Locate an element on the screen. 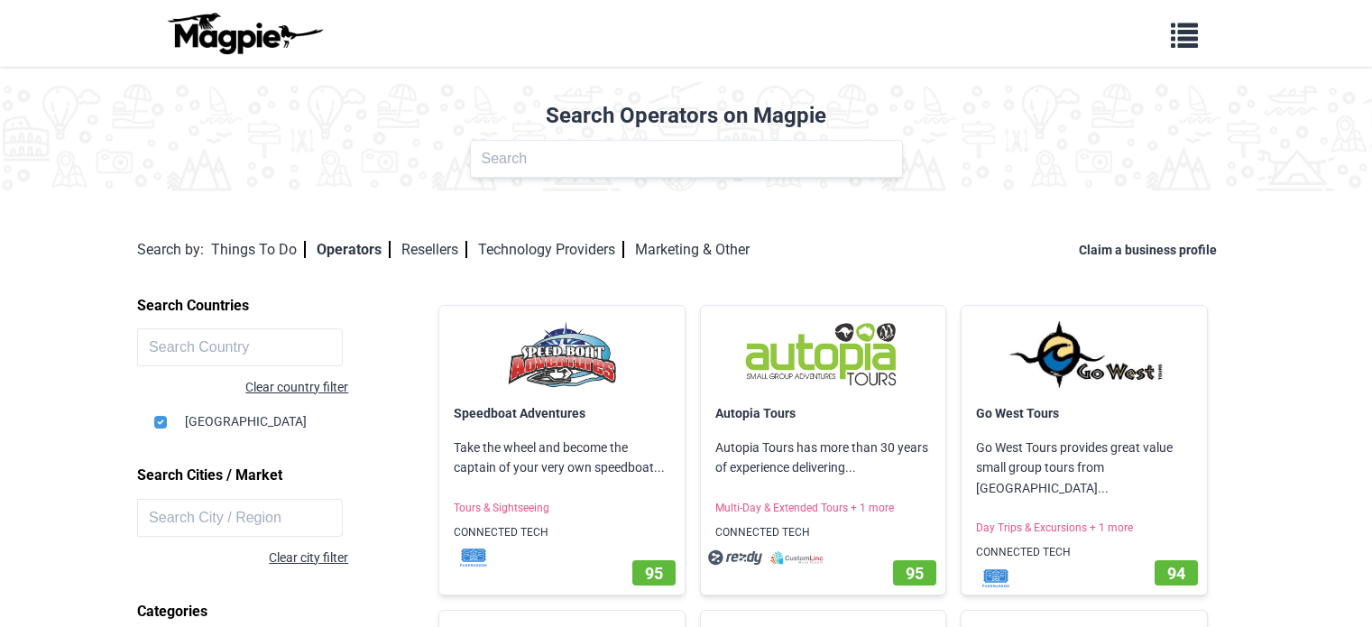 This screenshot has height=627, width=1372. a: Claim a business profile is located at coordinates (1151, 250).